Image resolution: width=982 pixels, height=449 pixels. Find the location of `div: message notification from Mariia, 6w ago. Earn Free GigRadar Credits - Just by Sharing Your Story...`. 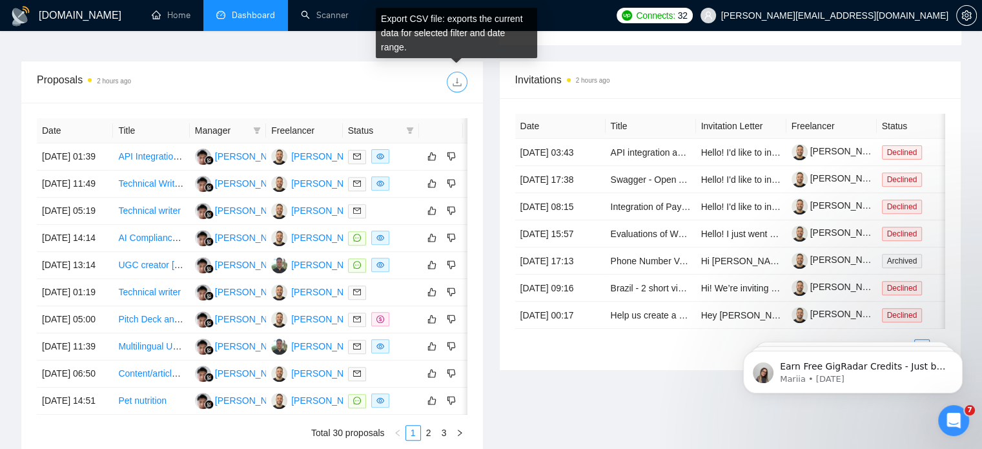

div: message notification from Mariia, 6w ago. Earn Free GigRadar Credits - Just by Sharing Your Story... is located at coordinates (129, 48).